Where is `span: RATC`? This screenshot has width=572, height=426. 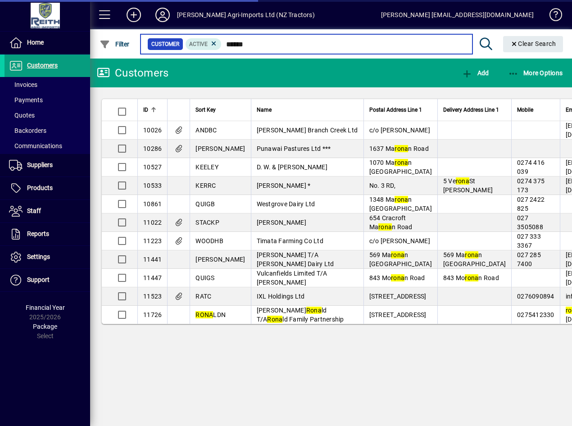 span: RATC is located at coordinates (203, 297).